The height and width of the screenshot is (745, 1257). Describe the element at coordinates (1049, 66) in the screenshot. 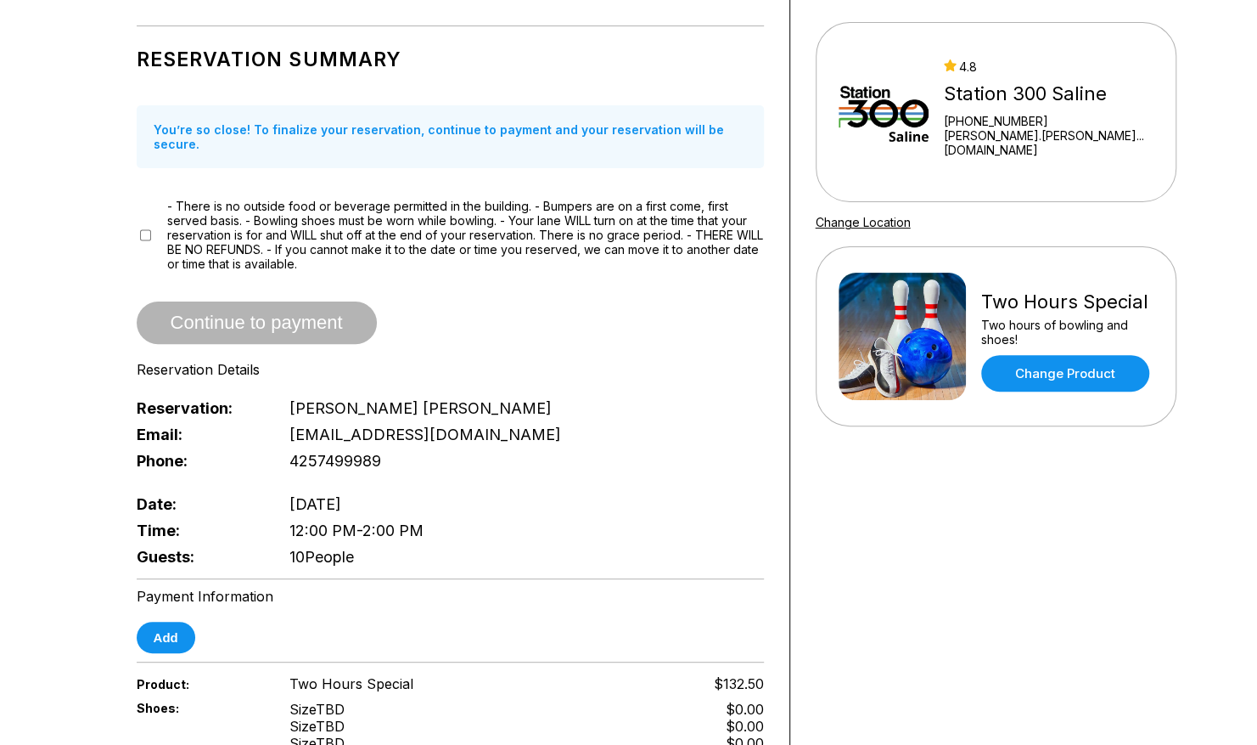

I see `div: 4.8` at that location.